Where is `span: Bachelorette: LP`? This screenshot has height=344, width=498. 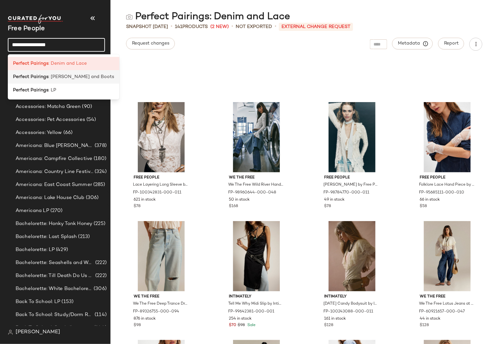 span: Bachelorette: LP is located at coordinates (35, 249).